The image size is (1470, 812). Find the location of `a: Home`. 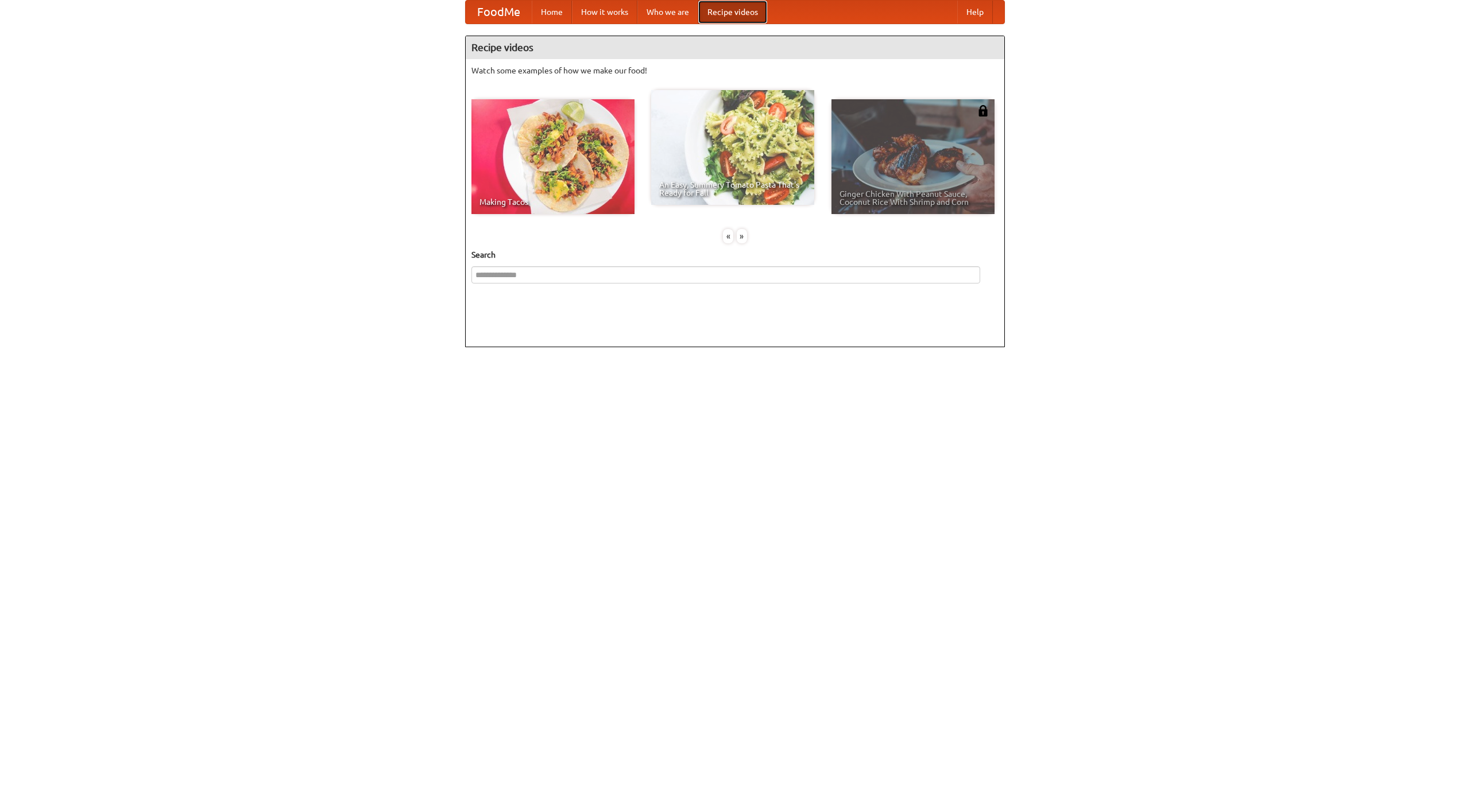

a: Home is located at coordinates (552, 12).